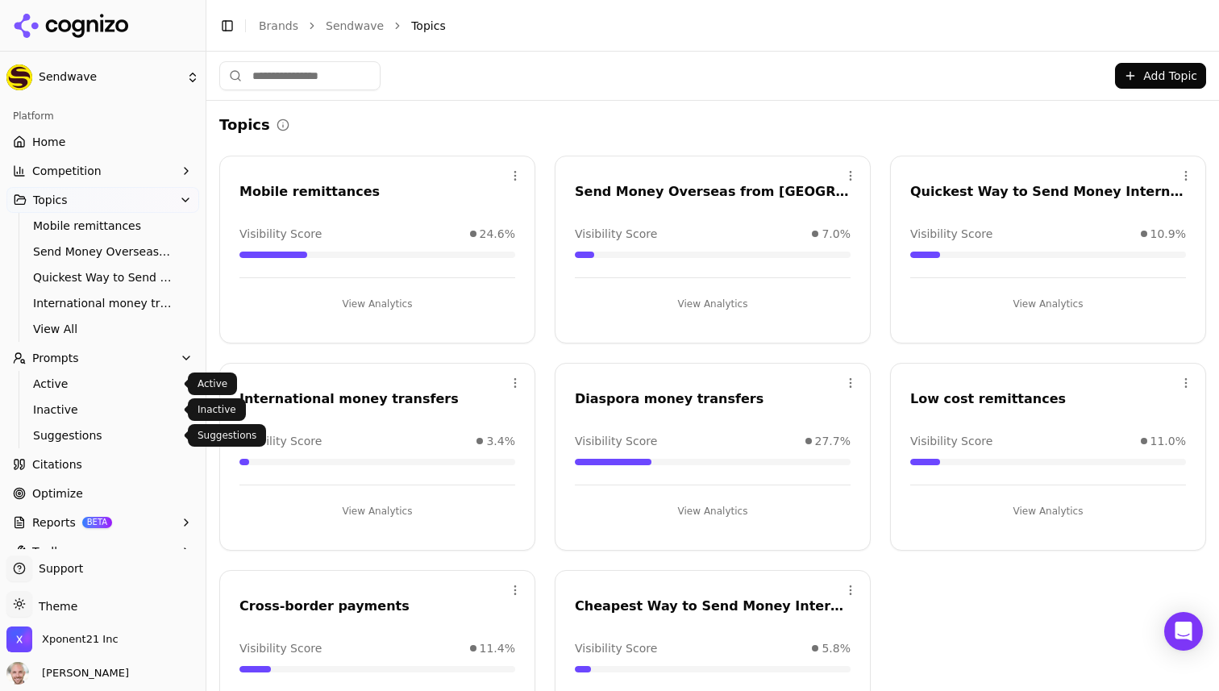 The image size is (1219, 691). What do you see at coordinates (53, 551) in the screenshot?
I see `span: Toolbox` at bounding box center [53, 551].